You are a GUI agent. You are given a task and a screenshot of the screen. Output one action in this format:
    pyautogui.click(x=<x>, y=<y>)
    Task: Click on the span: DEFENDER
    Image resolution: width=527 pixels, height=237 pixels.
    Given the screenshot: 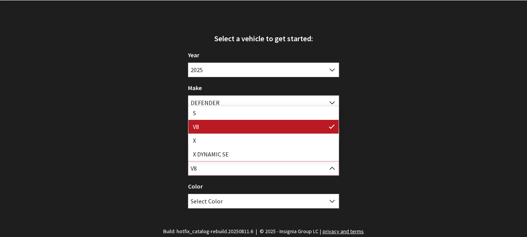 What is the action you would take?
    pyautogui.click(x=264, y=103)
    